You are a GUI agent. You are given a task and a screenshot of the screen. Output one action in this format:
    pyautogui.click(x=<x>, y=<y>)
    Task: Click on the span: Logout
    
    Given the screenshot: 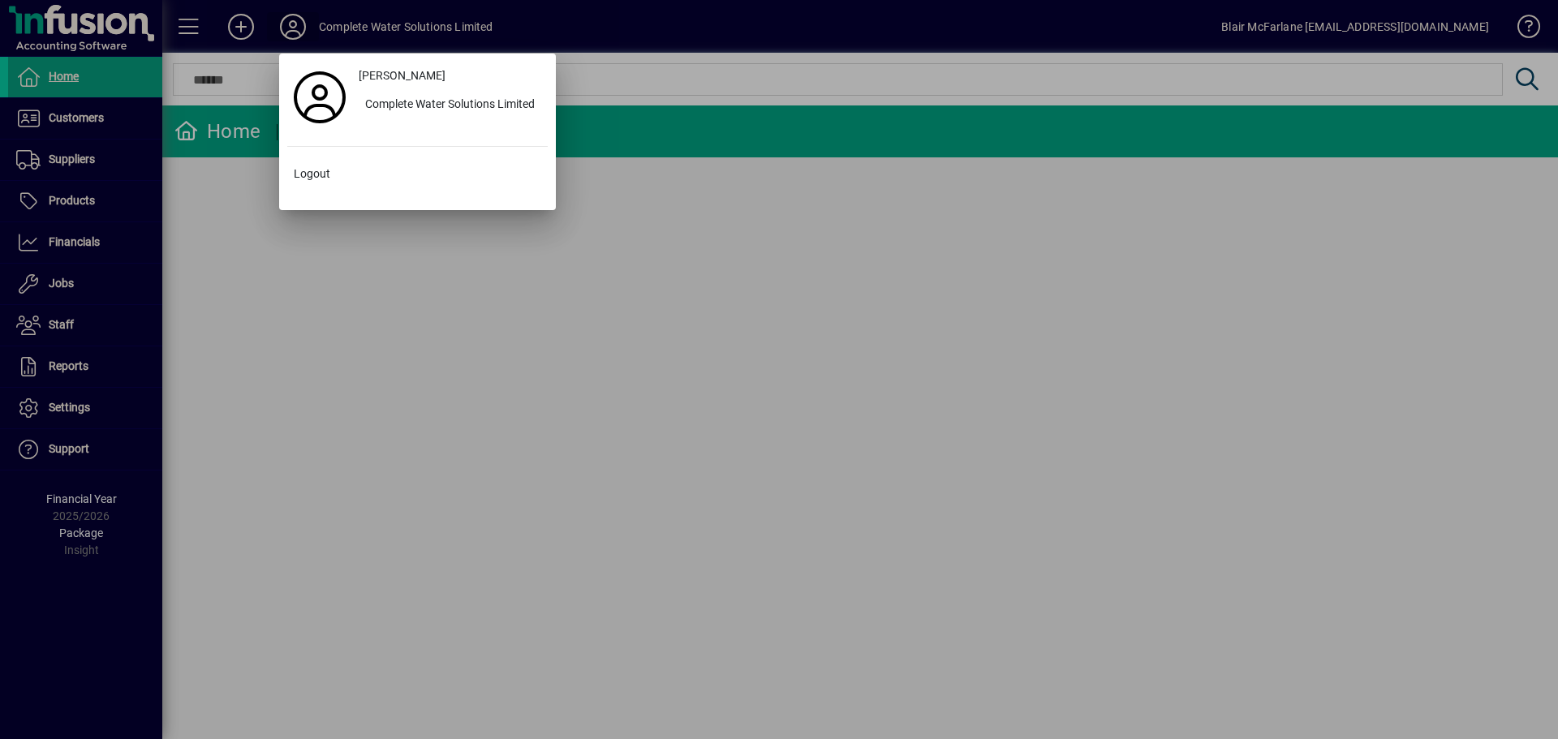 What is the action you would take?
    pyautogui.click(x=312, y=174)
    